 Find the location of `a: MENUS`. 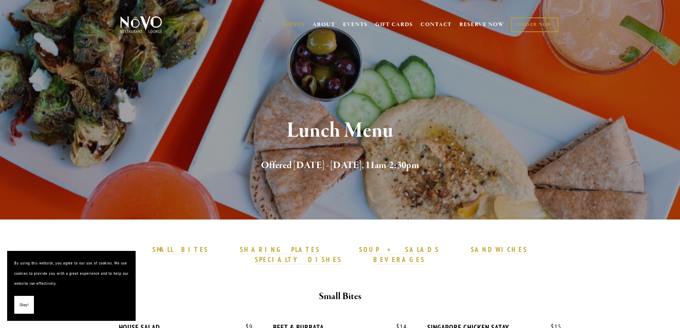

a: MENUS is located at coordinates (294, 25).